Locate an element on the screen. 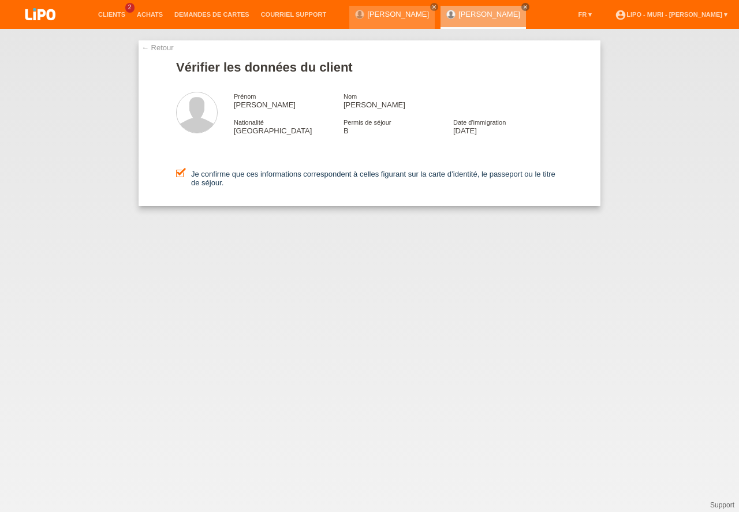 The height and width of the screenshot is (512, 739). div: B is located at coordinates (398, 126).